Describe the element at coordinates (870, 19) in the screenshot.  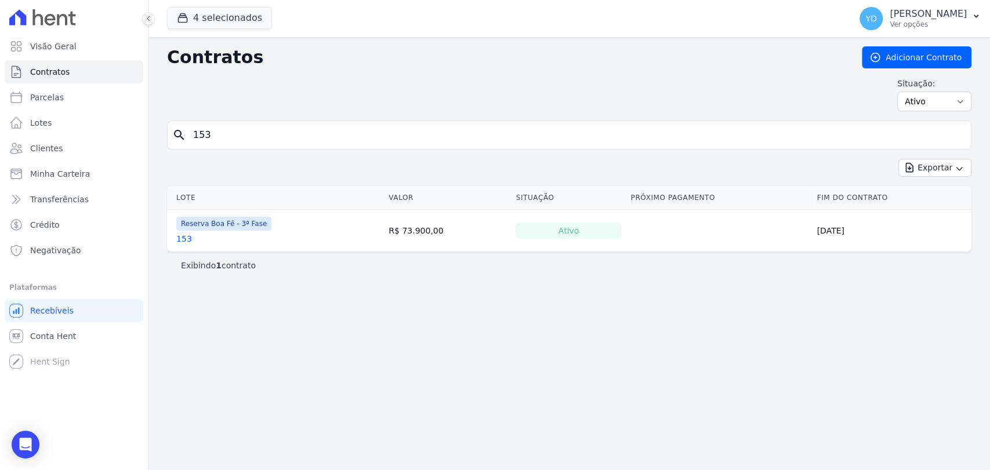
I see `span: YD` at that location.